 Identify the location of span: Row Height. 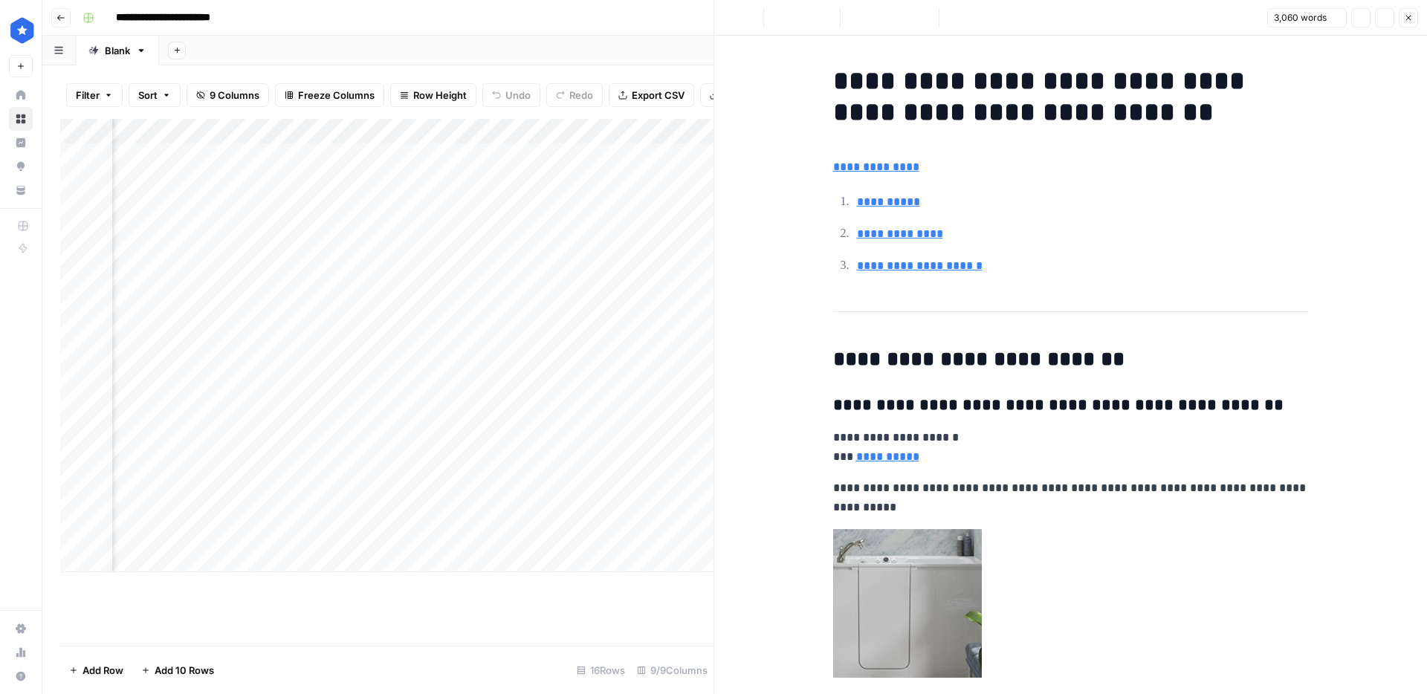
(440, 95).